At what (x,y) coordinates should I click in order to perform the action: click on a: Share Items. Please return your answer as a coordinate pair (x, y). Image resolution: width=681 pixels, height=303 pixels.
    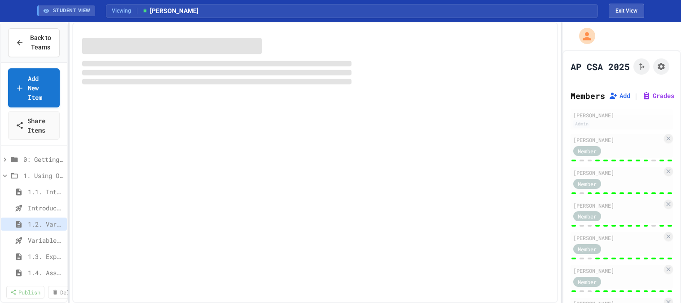
    Looking at the image, I should click on (34, 125).